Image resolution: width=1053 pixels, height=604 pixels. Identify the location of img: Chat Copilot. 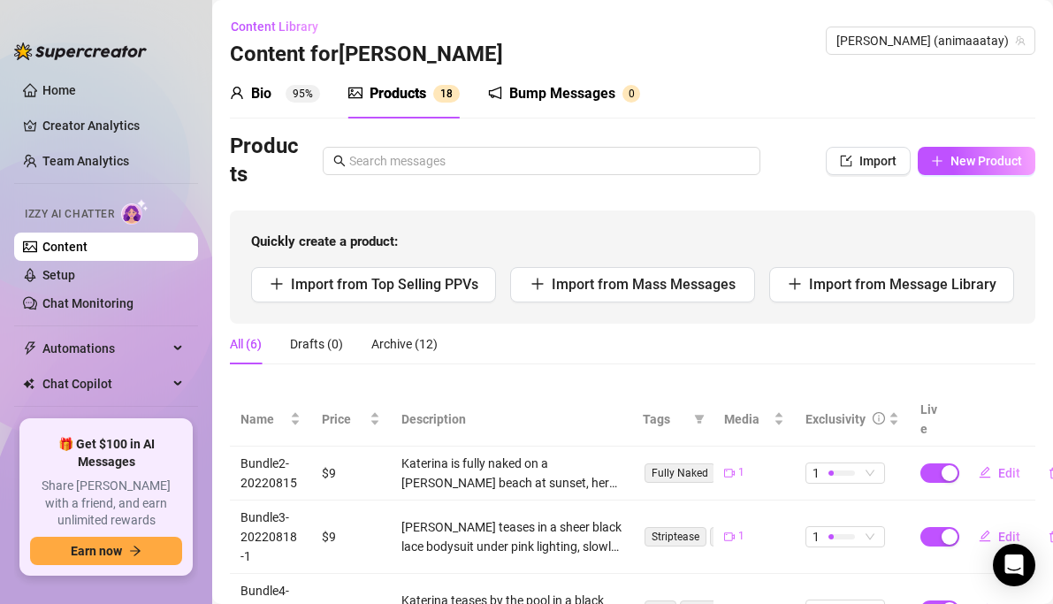
(28, 384).